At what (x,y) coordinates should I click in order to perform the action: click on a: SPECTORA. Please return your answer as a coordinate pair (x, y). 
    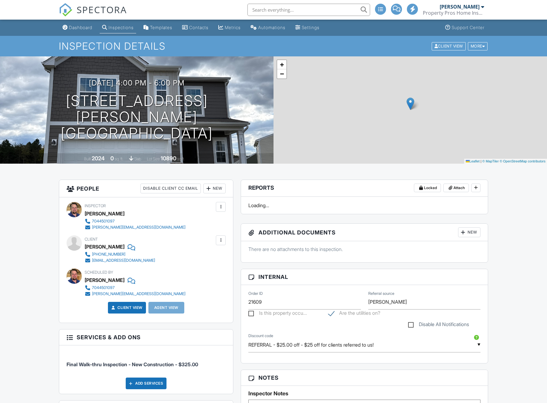
    Looking at the image, I should click on (93, 15).